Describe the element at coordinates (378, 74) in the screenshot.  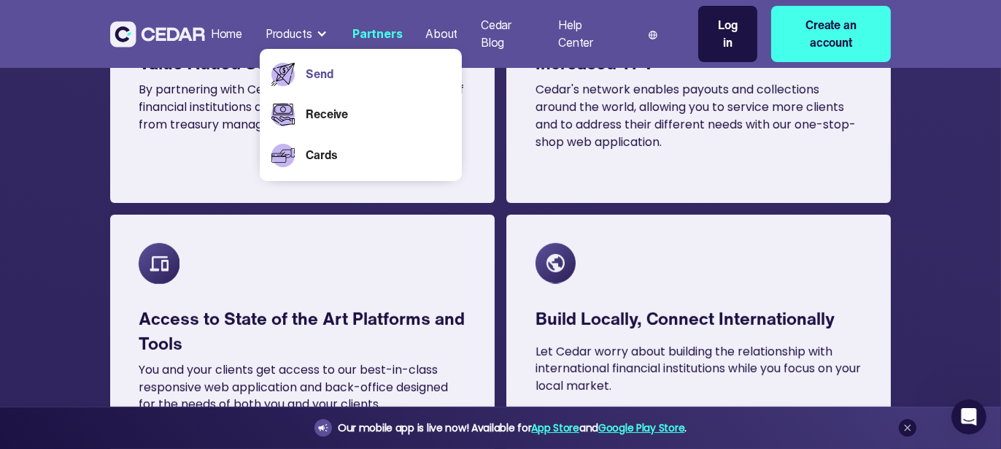
I see `a: Send` at that location.